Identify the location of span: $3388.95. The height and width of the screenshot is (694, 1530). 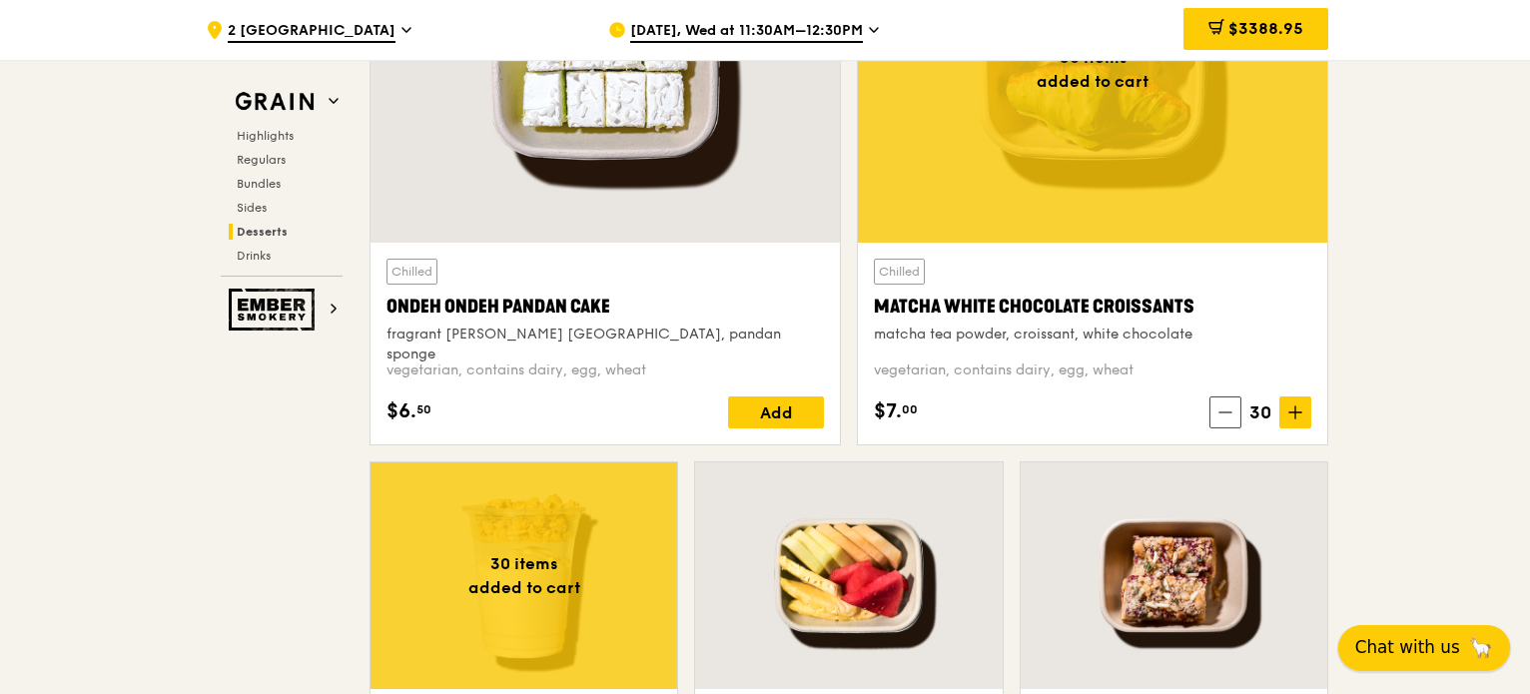
(1265, 28).